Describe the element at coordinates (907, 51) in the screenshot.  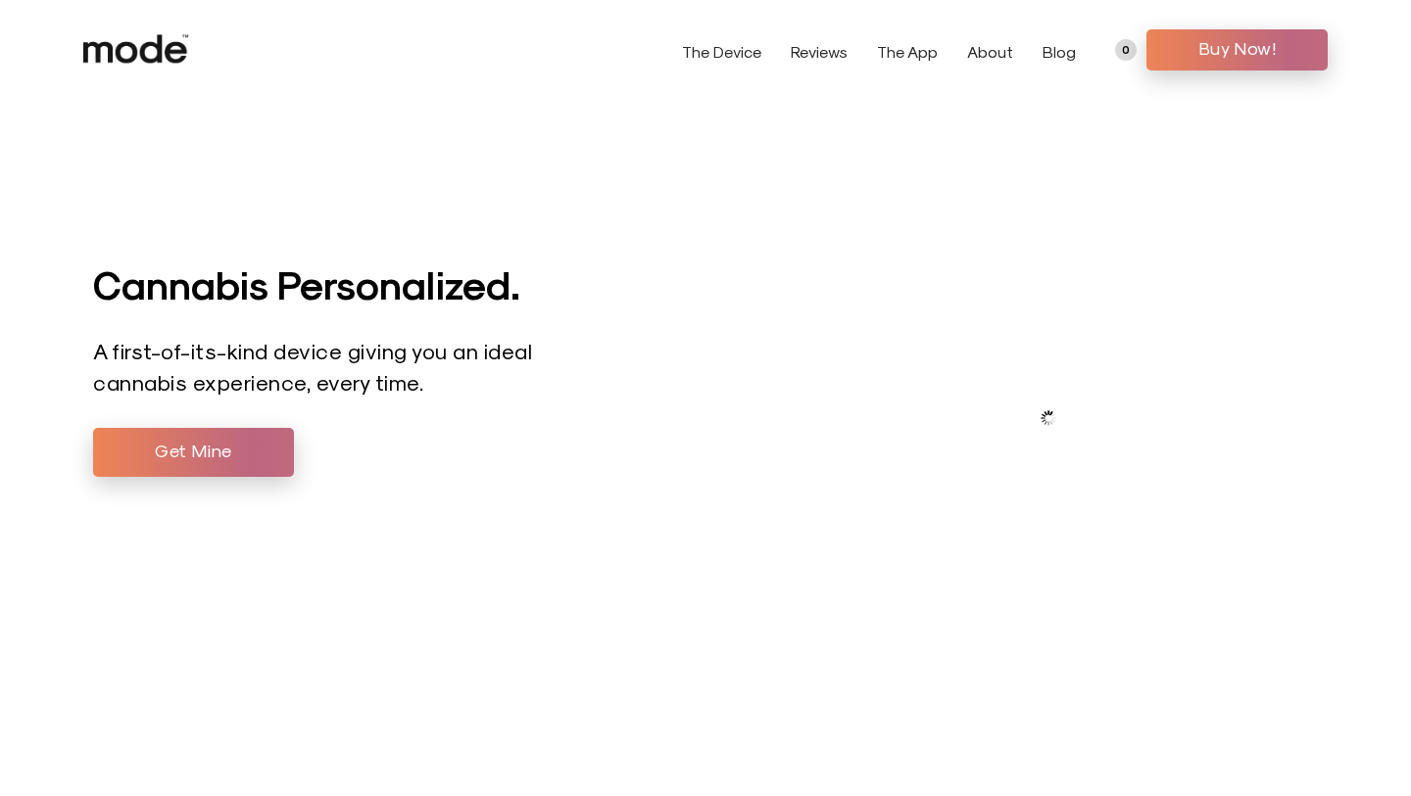
I see `a: The App` at that location.